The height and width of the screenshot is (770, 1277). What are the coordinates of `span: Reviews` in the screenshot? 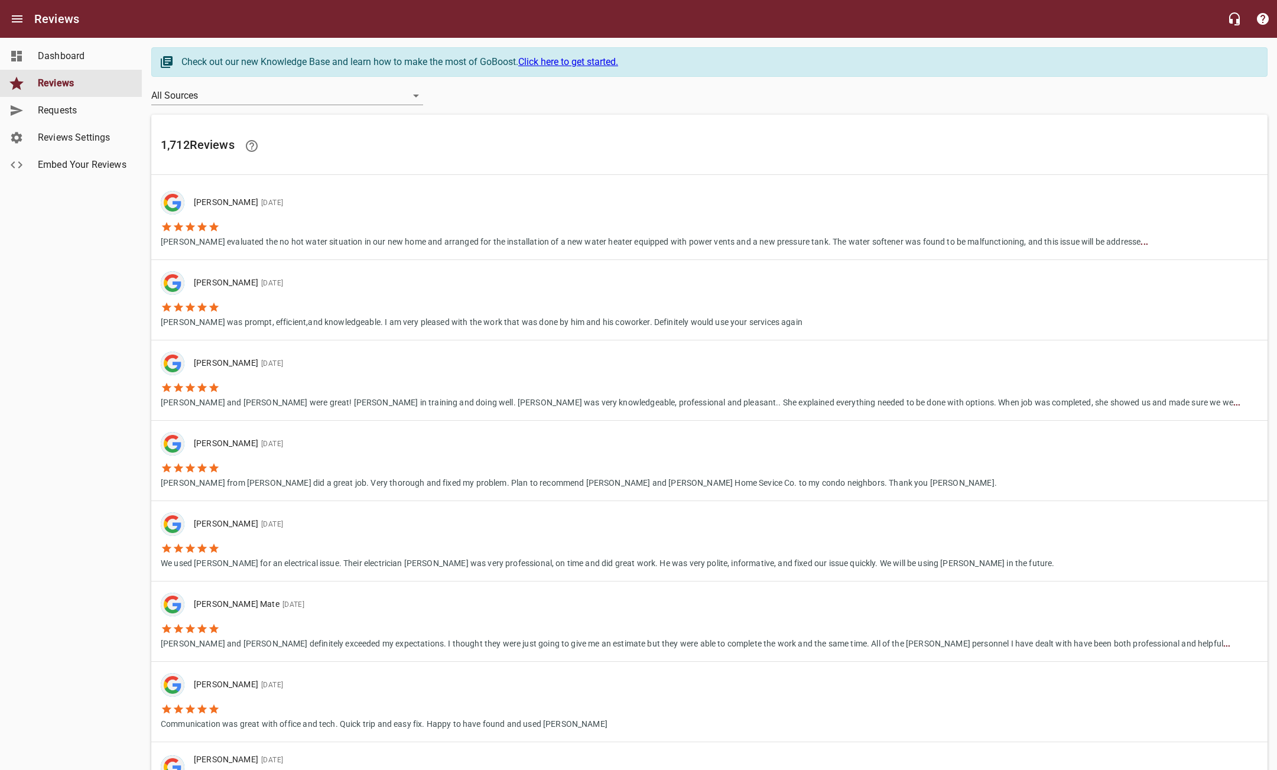 It's located at (83, 83).